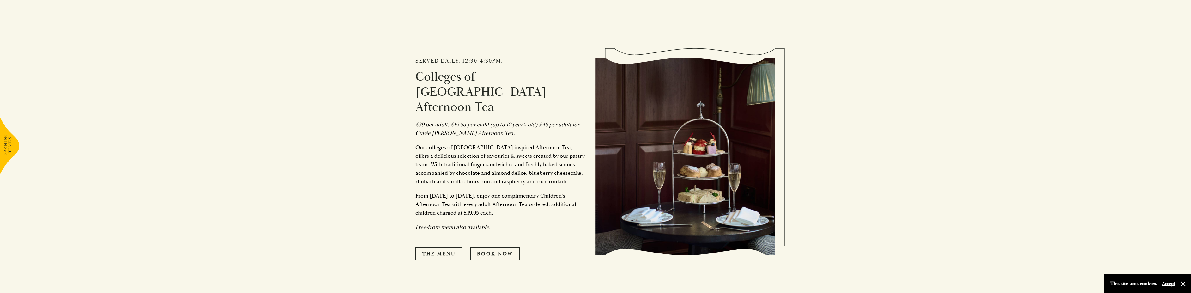 The image size is (1191, 293). What do you see at coordinates (453, 227) in the screenshot?
I see `em: Free-from menu also available.` at bounding box center [453, 227].